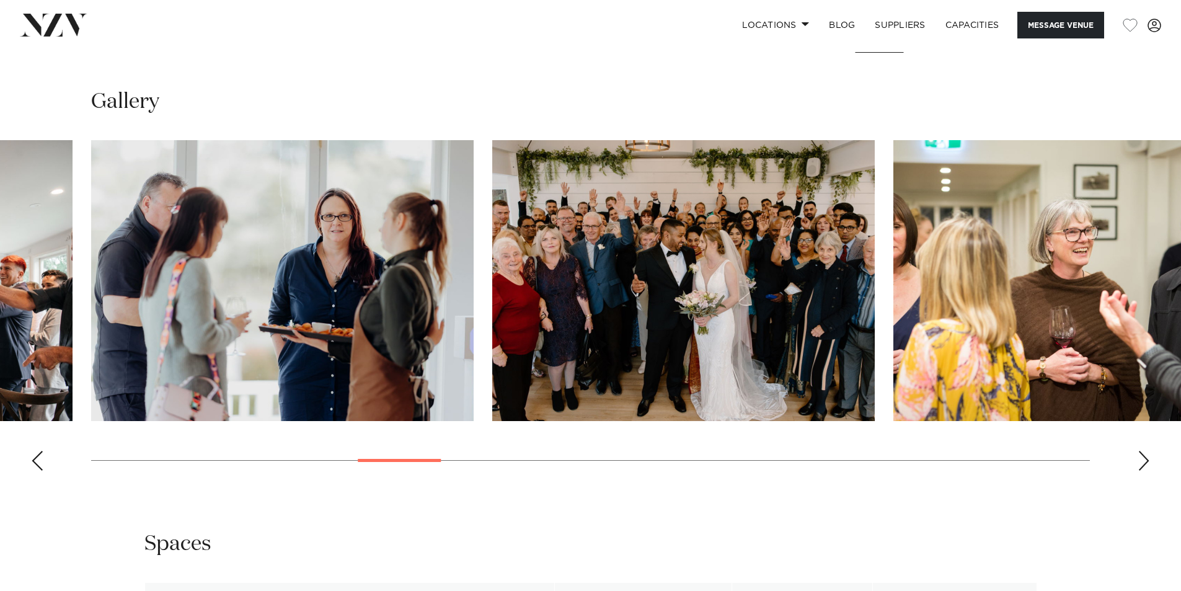 The height and width of the screenshot is (591, 1181). Describe the element at coordinates (178, 544) in the screenshot. I see `h2: Spaces` at that location.